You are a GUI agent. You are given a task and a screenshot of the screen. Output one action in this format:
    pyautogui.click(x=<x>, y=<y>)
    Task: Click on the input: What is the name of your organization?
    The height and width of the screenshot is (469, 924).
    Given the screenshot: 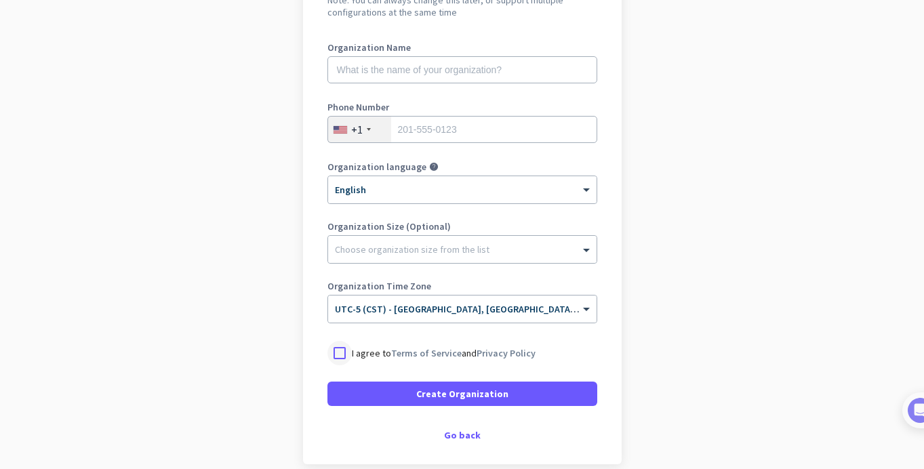 What is the action you would take?
    pyautogui.click(x=462, y=70)
    